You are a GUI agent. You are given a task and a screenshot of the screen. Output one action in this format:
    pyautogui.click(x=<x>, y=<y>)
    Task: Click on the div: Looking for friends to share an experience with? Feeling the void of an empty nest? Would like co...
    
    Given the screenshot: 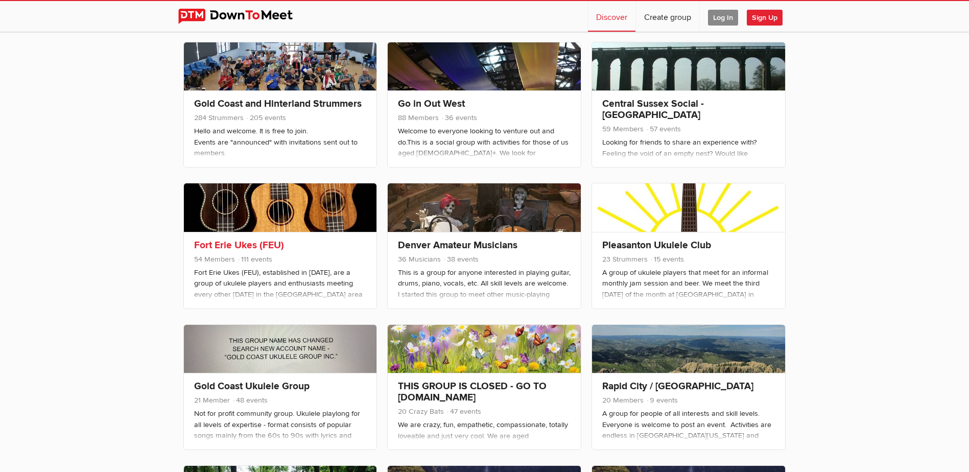 What is the action you would take?
    pyautogui.click(x=689, y=281)
    